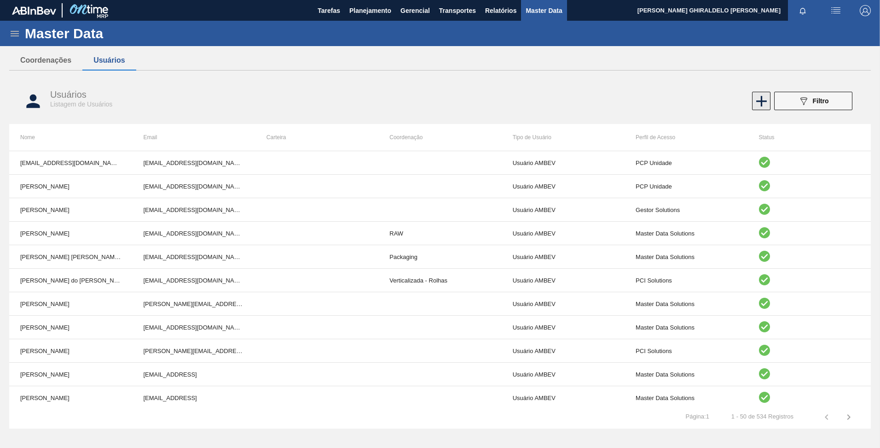 The width and height of the screenshot is (880, 448). Describe the element at coordinates (809, 137) in the screenshot. I see `th: Status` at that location.